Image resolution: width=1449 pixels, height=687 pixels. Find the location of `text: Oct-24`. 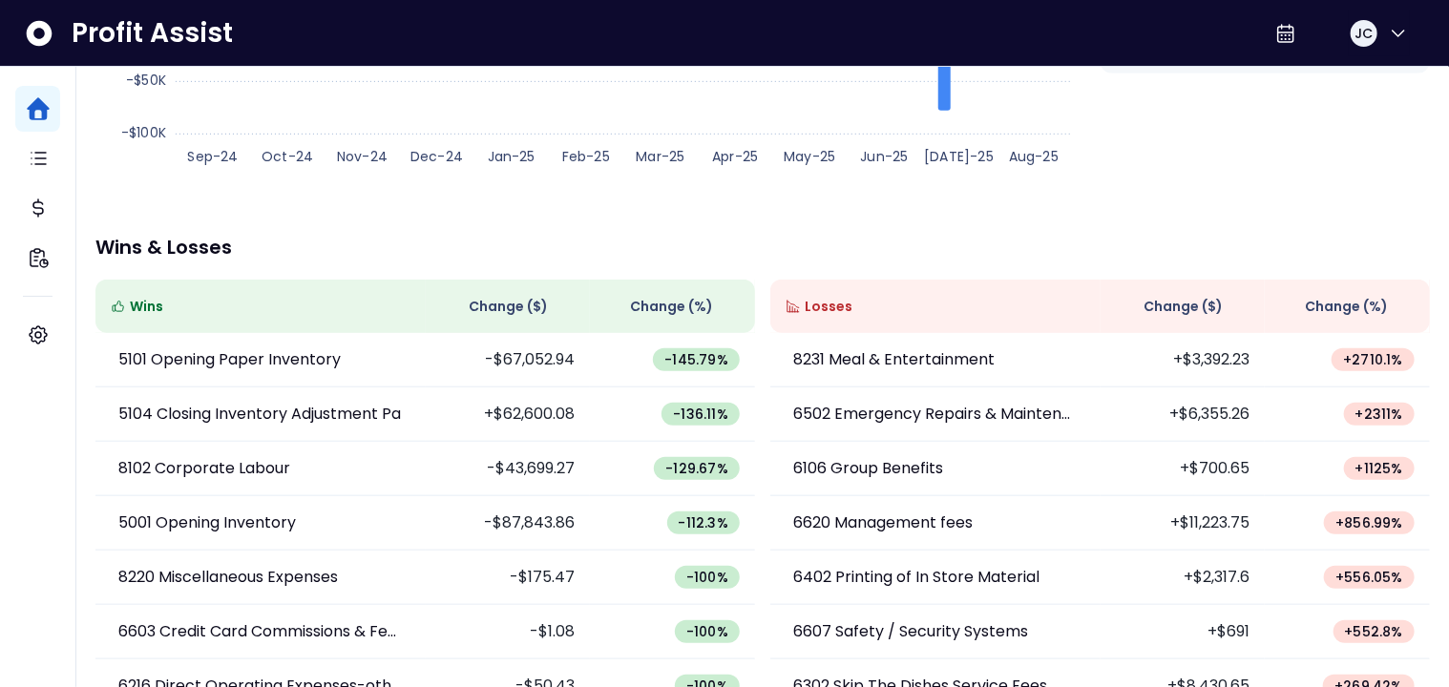

text: Oct-24 is located at coordinates (287, 157).